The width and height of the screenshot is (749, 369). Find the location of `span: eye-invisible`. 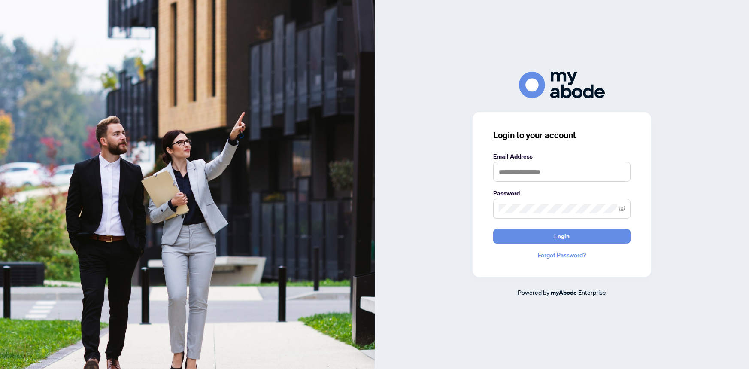

span: eye-invisible is located at coordinates (622, 209).